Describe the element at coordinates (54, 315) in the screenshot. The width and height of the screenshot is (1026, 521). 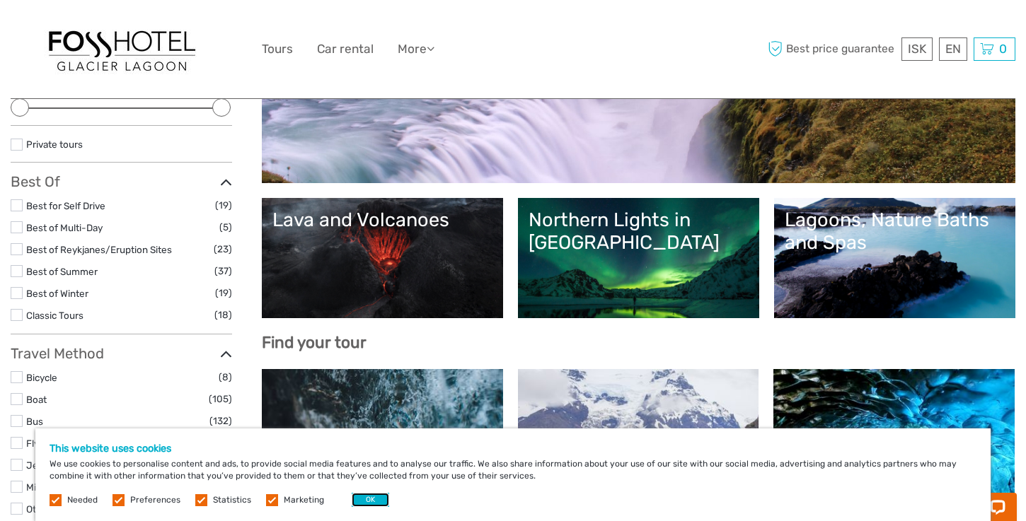
I see `a: Classic Tours` at that location.